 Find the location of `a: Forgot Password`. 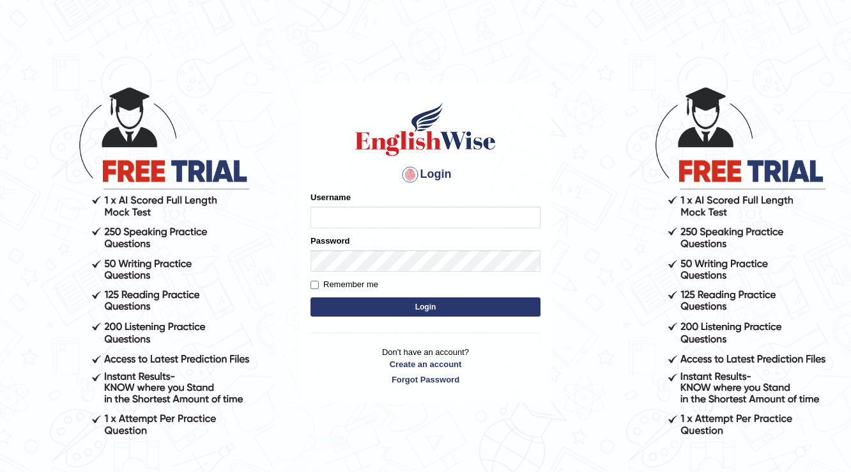

a: Forgot Password is located at coordinates (426, 379).